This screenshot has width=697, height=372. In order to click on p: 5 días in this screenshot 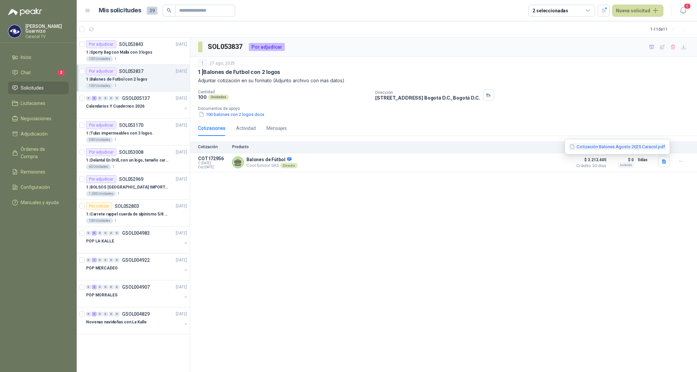, I will do `click(646, 160)`.